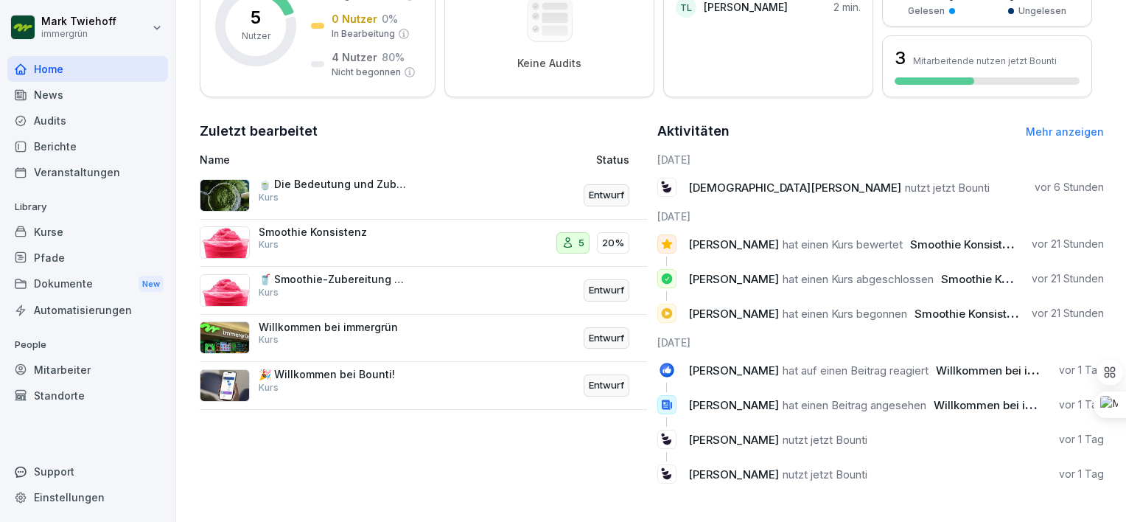  I want to click on p: People, so click(88, 345).